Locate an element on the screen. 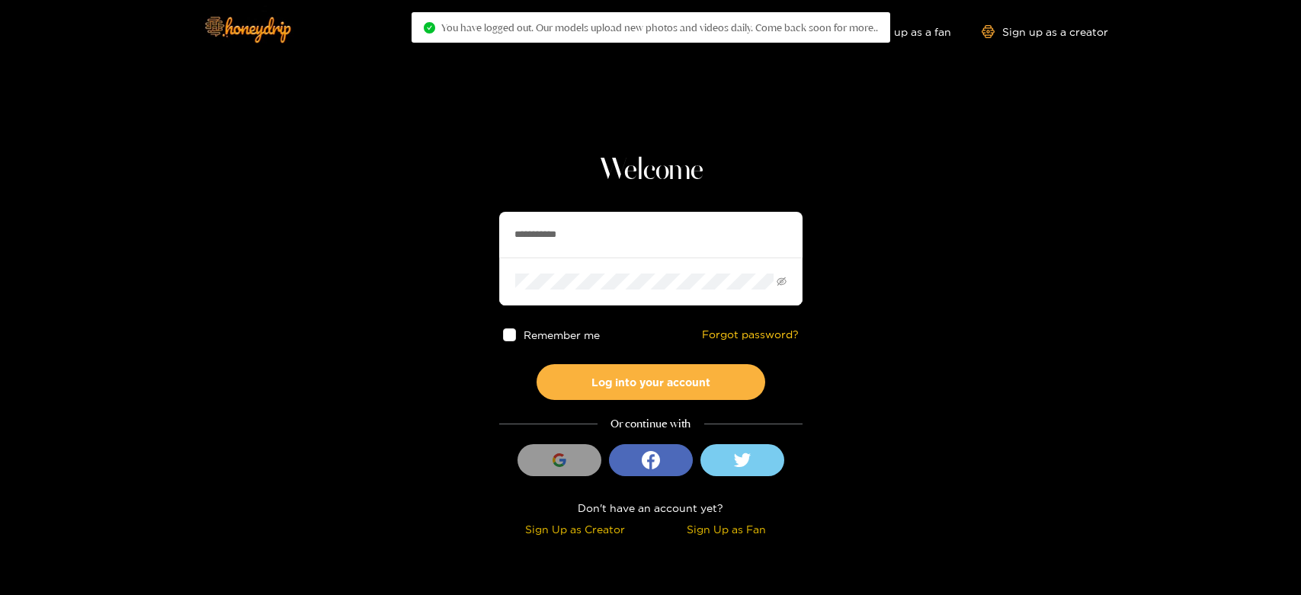 This screenshot has height=595, width=1301. div: Sign Up as Fan is located at coordinates (727, 529).